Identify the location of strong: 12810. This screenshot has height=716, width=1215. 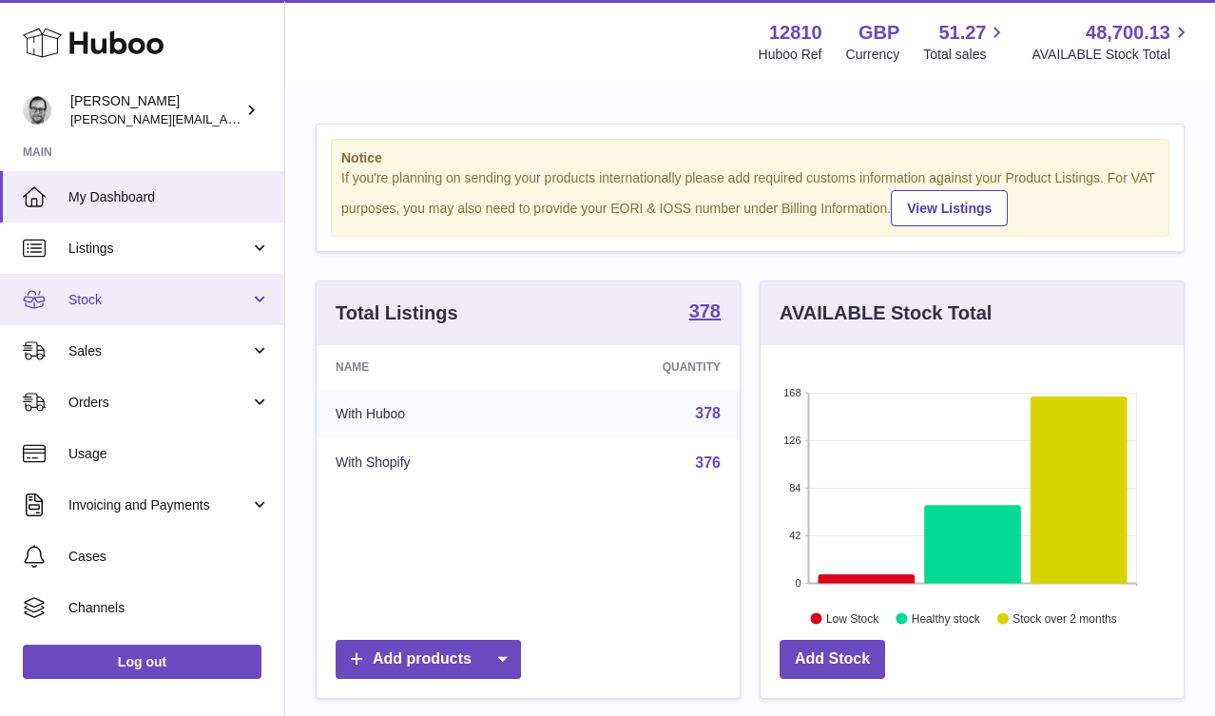
(796, 32).